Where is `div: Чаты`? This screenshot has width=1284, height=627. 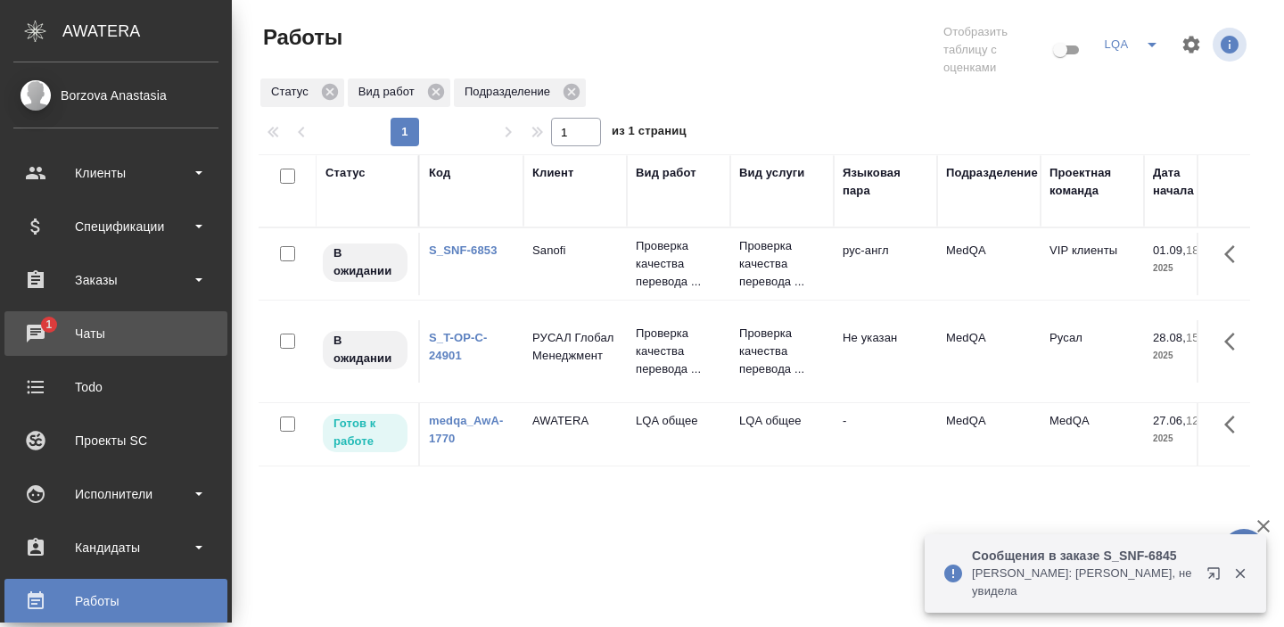
div: Чаты is located at coordinates (116, 333).